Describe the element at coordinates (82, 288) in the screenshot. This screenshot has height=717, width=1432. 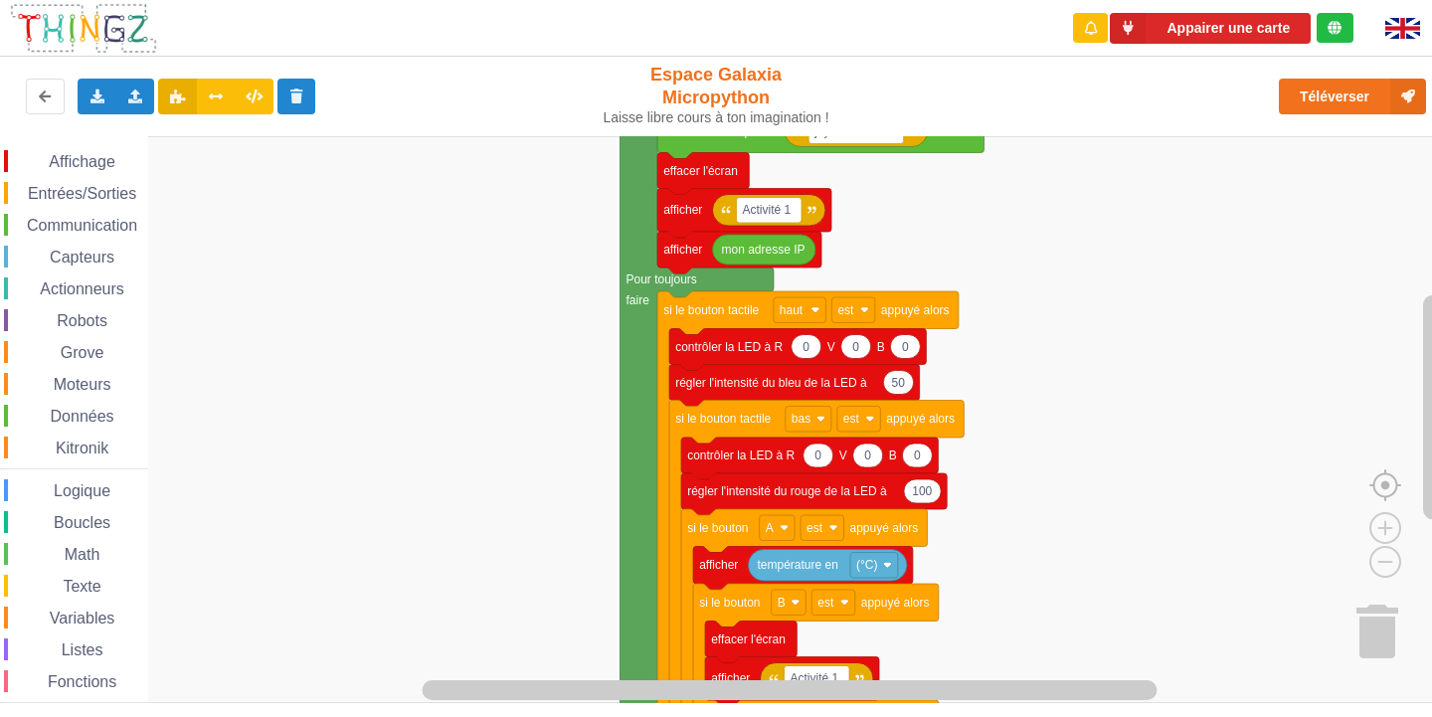
I see `span: Actionneurs` at that location.